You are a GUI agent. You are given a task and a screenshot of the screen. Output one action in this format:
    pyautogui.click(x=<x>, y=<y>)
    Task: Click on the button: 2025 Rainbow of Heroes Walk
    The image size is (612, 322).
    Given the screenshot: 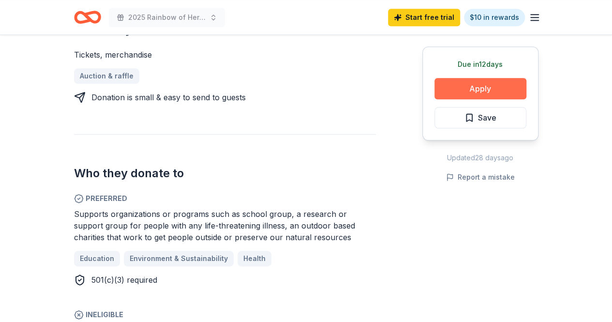 What is the action you would take?
    pyautogui.click(x=167, y=17)
    